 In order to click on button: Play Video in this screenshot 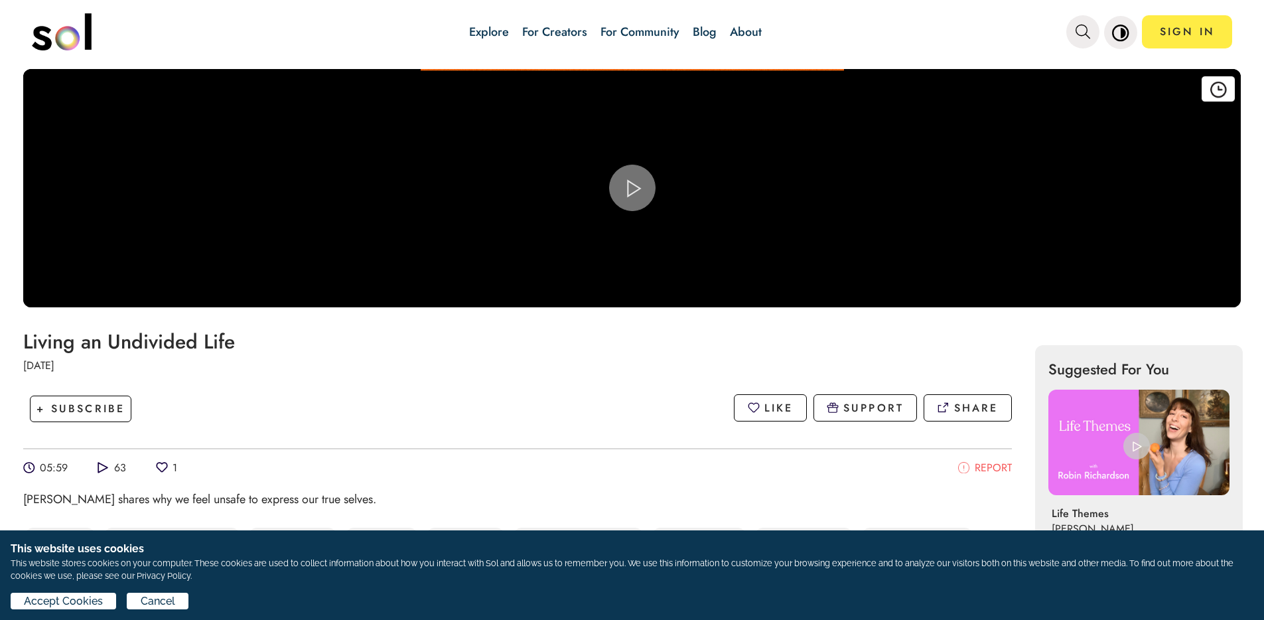, I will do `click(632, 188)`.